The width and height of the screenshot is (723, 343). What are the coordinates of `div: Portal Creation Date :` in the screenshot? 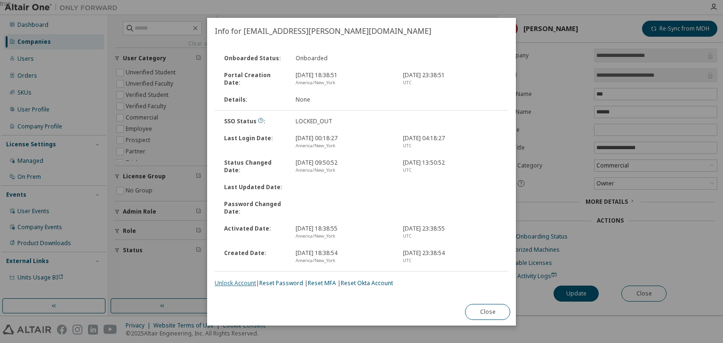 It's located at (254, 79).